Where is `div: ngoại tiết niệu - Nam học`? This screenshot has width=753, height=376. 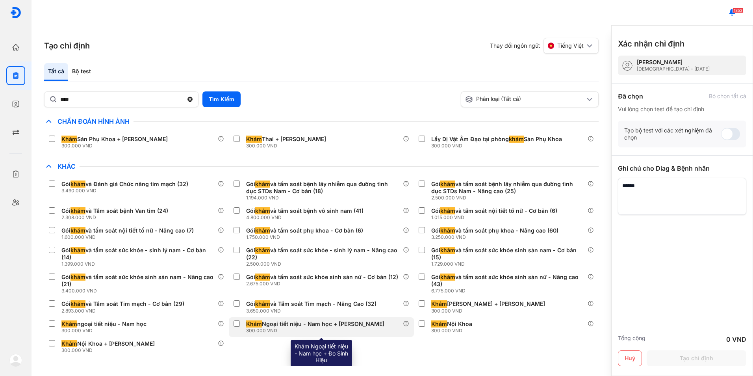 div: ngoại tiết niệu - Nam học is located at coordinates (104, 324).